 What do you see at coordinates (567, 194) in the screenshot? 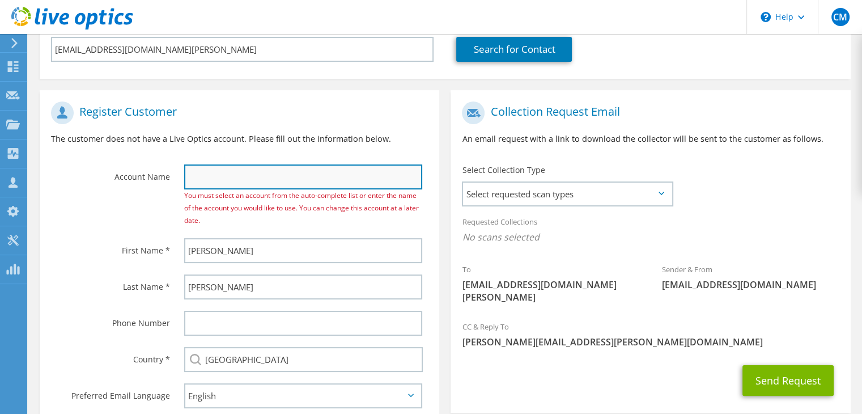
I see `span: Select requested scan types` at bounding box center [567, 194].